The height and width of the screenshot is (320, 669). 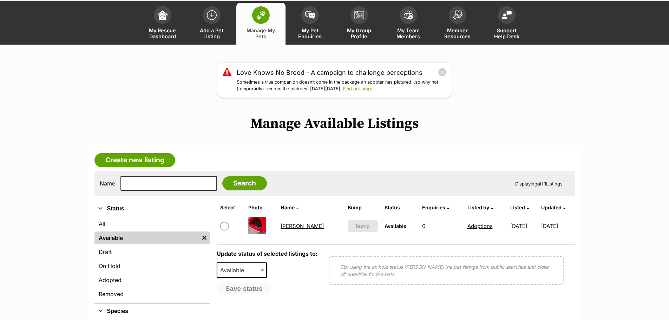 I want to click on th: Select, so click(x=231, y=208).